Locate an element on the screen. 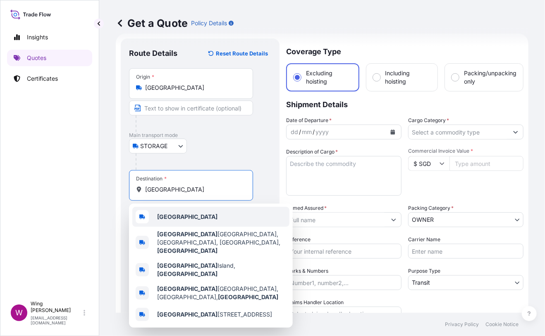 The image size is (545, 336). input: Enter name is located at coordinates (466, 251).